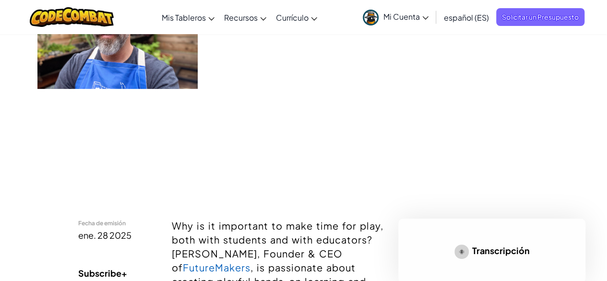 The width and height of the screenshot is (607, 281). What do you see at coordinates (540, 17) in the screenshot?
I see `a: Solicitar un Presupuesto` at bounding box center [540, 17].